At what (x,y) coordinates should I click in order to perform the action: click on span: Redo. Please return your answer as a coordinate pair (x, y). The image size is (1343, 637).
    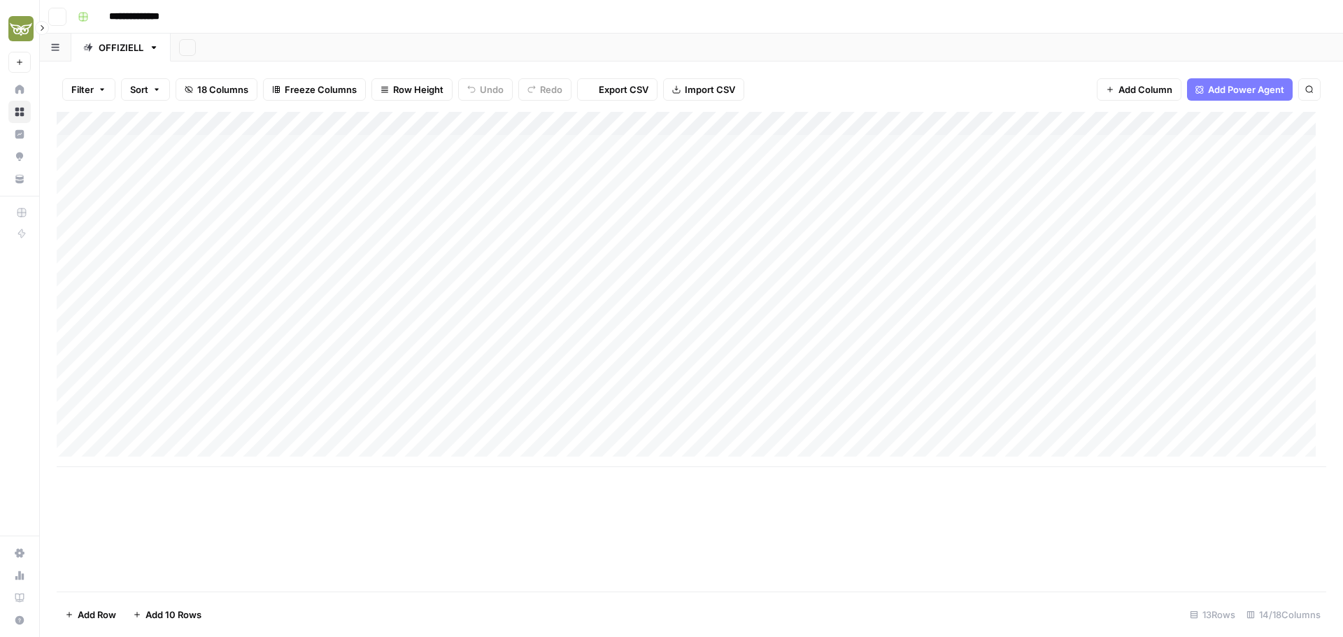
    Looking at the image, I should click on (551, 90).